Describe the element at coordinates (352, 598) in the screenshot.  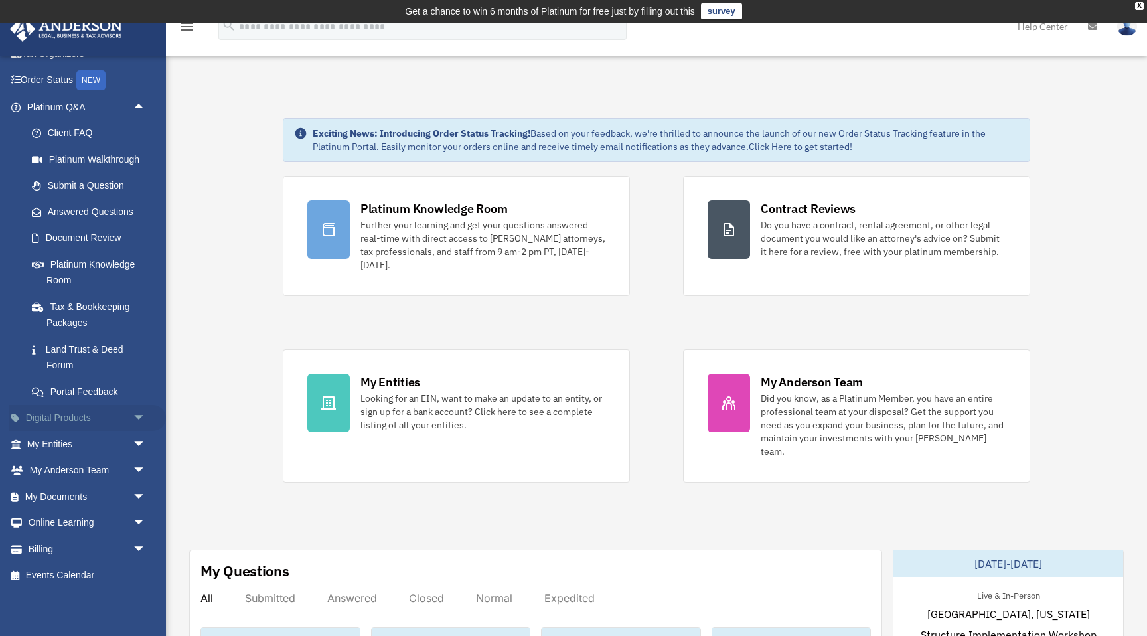
I see `div: Answered` at that location.